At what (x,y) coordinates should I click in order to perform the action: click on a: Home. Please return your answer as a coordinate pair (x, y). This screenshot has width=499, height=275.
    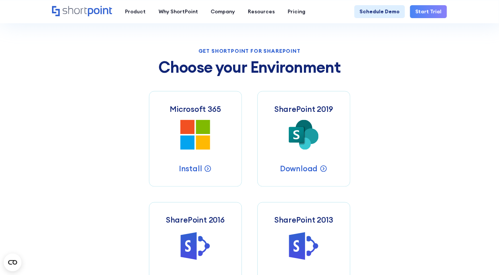
    Looking at the image, I should click on (82, 11).